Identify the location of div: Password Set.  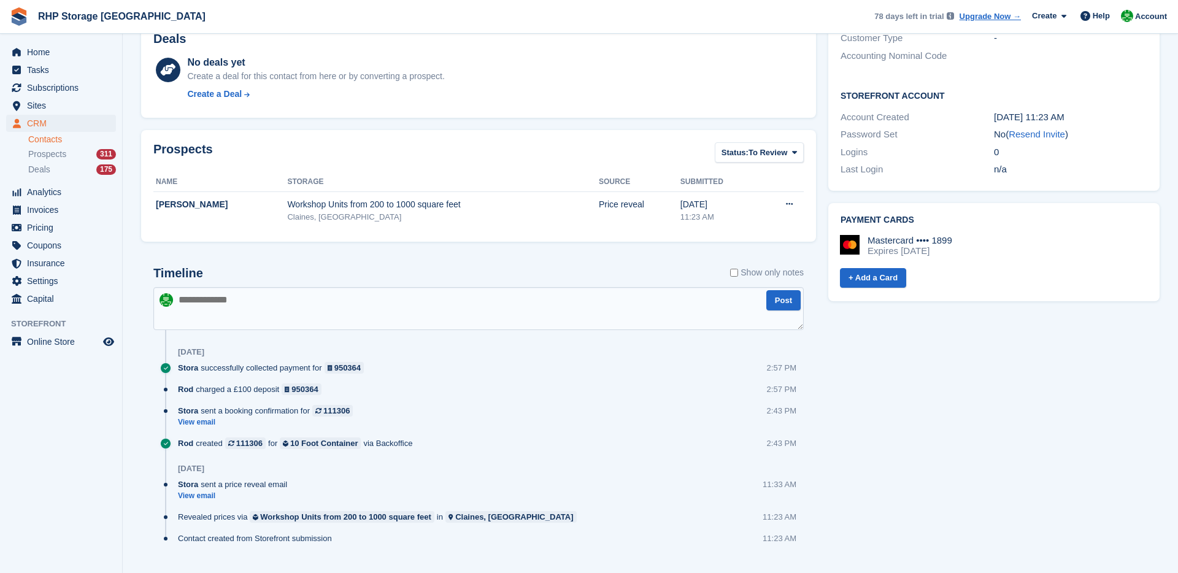
(917, 134).